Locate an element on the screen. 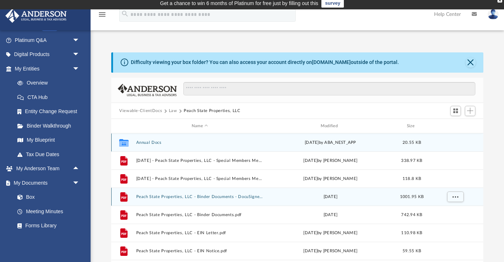  i: menu is located at coordinates (102, 14).